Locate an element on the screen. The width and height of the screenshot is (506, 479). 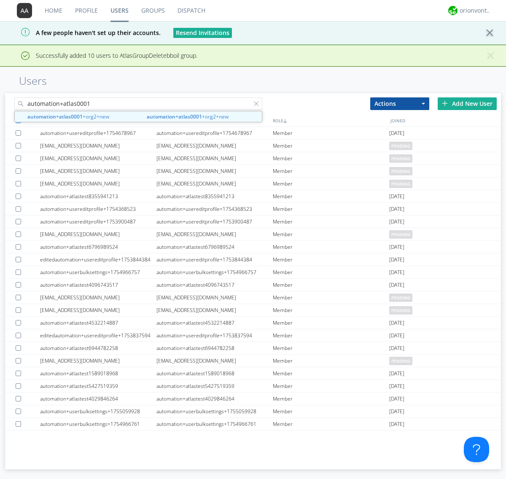
img: plus.svg is located at coordinates (445, 103).